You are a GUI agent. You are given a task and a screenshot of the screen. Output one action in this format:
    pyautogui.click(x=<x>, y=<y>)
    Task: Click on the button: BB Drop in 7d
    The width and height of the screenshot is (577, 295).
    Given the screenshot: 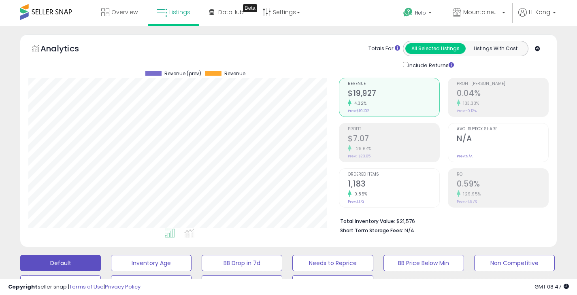 What is the action you would take?
    pyautogui.click(x=242, y=263)
    